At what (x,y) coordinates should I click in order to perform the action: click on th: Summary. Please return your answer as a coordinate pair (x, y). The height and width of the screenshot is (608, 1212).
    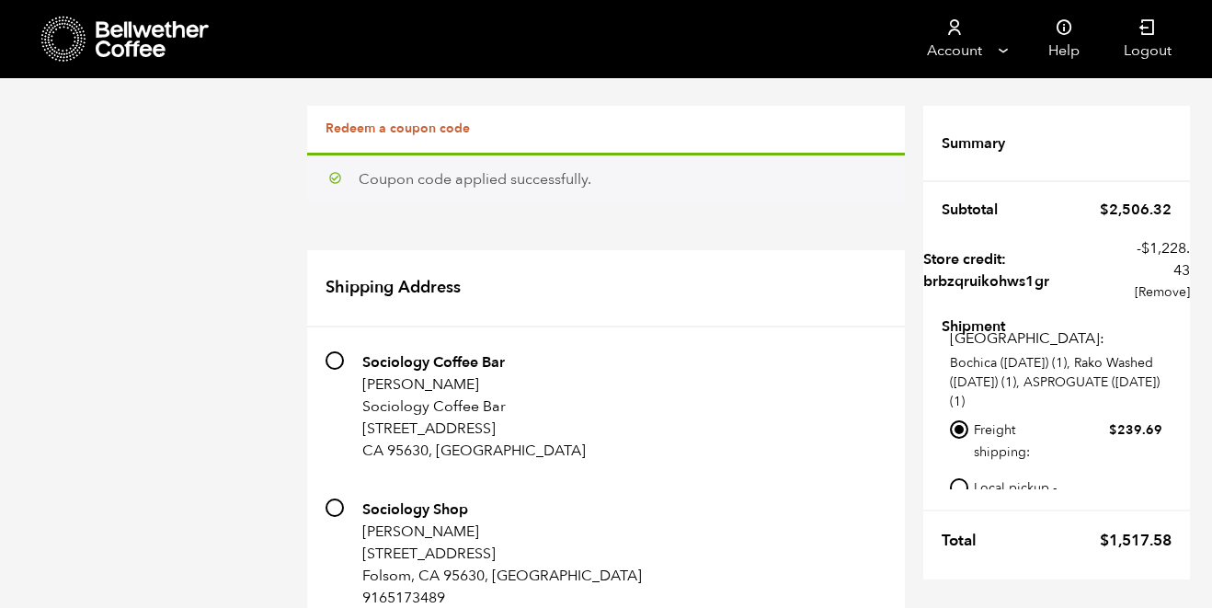
    Looking at the image, I should click on (978, 143).